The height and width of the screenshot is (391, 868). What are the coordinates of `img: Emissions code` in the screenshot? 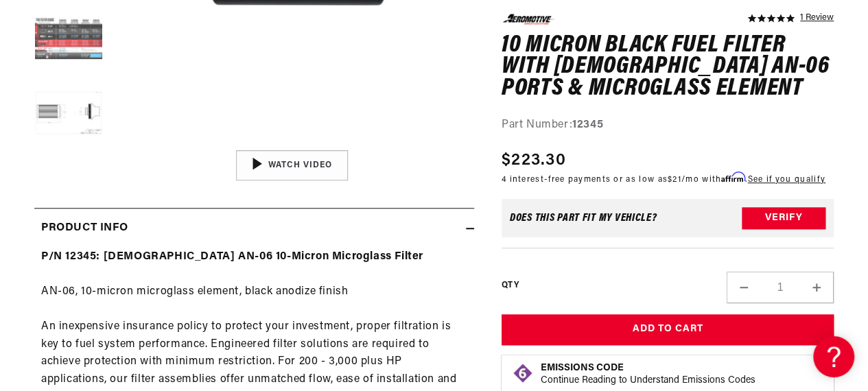 It's located at (523, 373).